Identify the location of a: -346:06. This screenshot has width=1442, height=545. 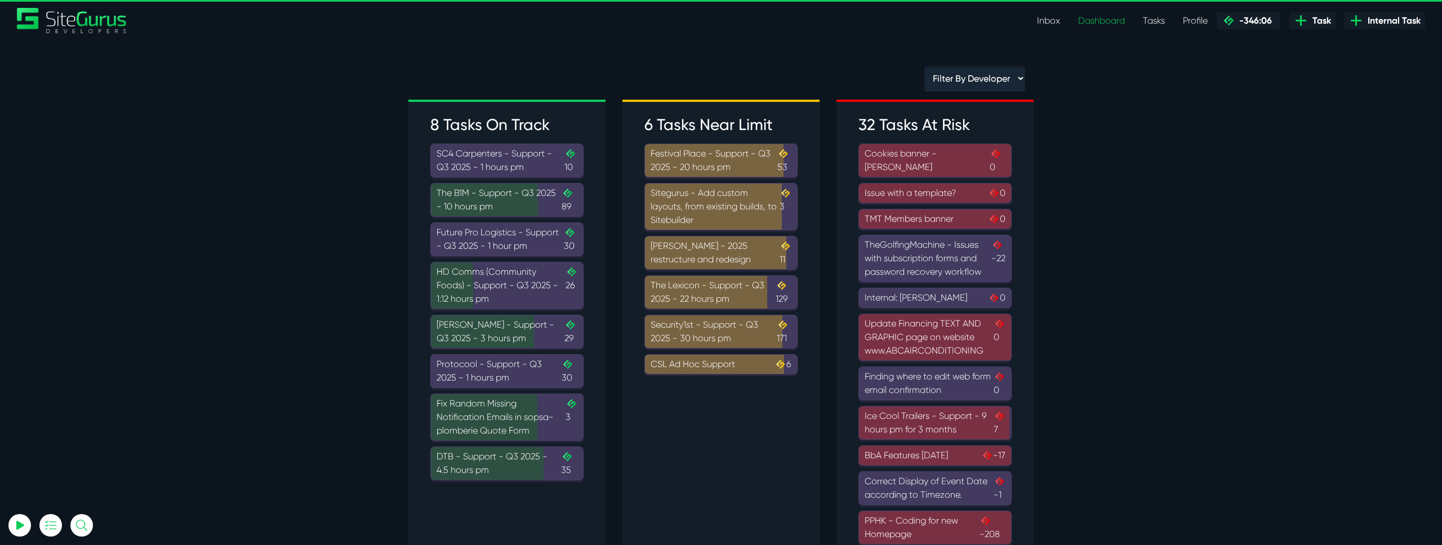
(1248, 21).